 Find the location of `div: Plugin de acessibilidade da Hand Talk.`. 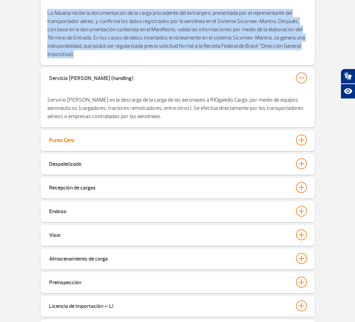

div: Plugin de acessibilidade da Hand Talk. is located at coordinates (348, 84).